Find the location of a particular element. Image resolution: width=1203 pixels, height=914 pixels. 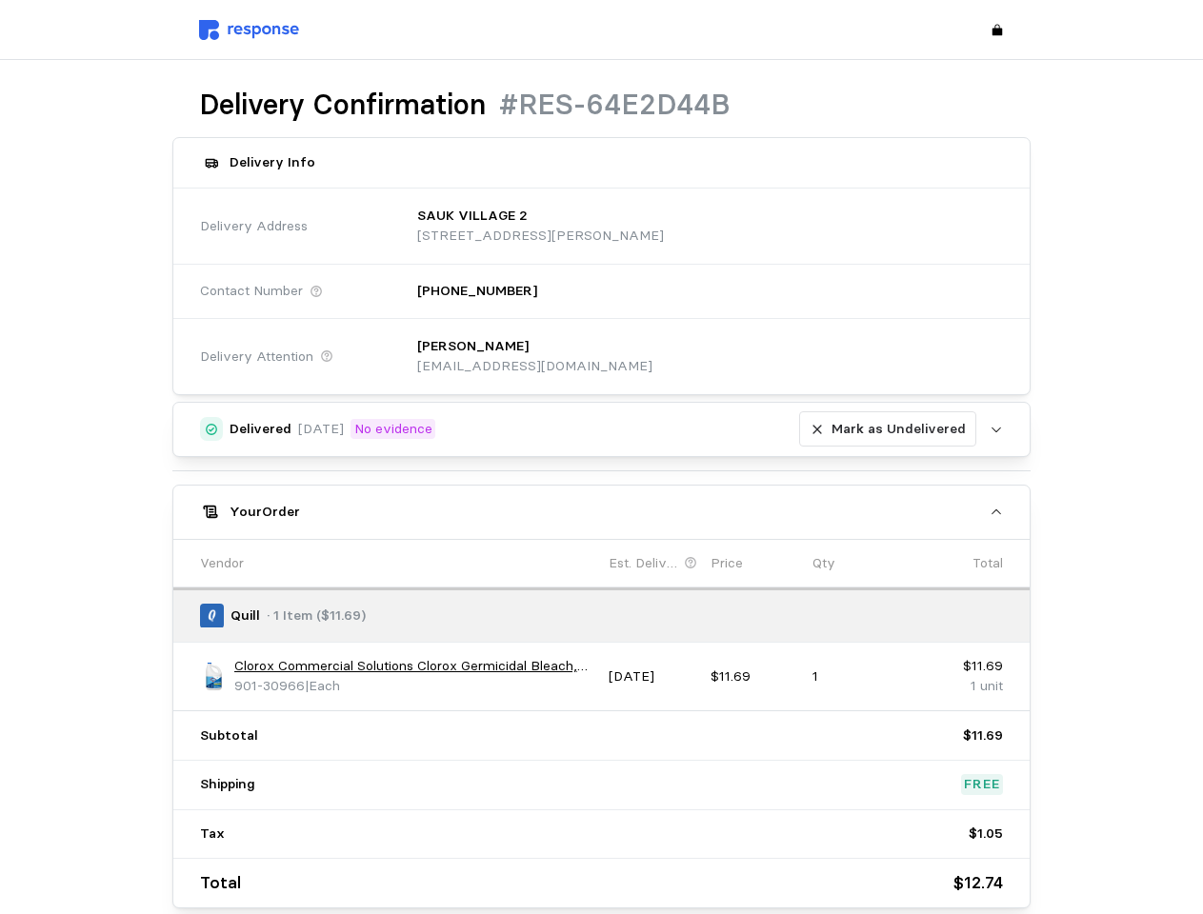

p: No evidence is located at coordinates (393, 429).